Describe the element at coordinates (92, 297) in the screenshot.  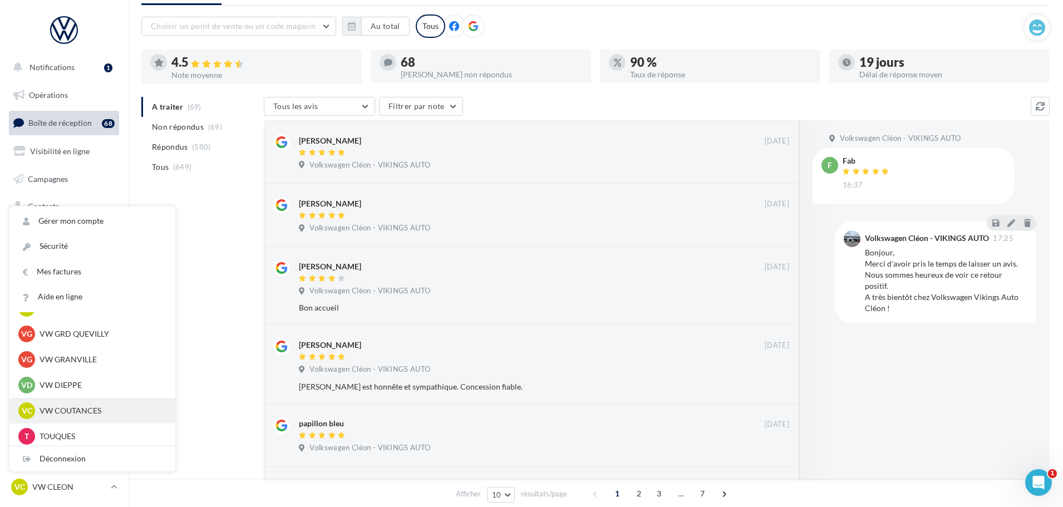
I see `a: Aide en ligne` at that location.